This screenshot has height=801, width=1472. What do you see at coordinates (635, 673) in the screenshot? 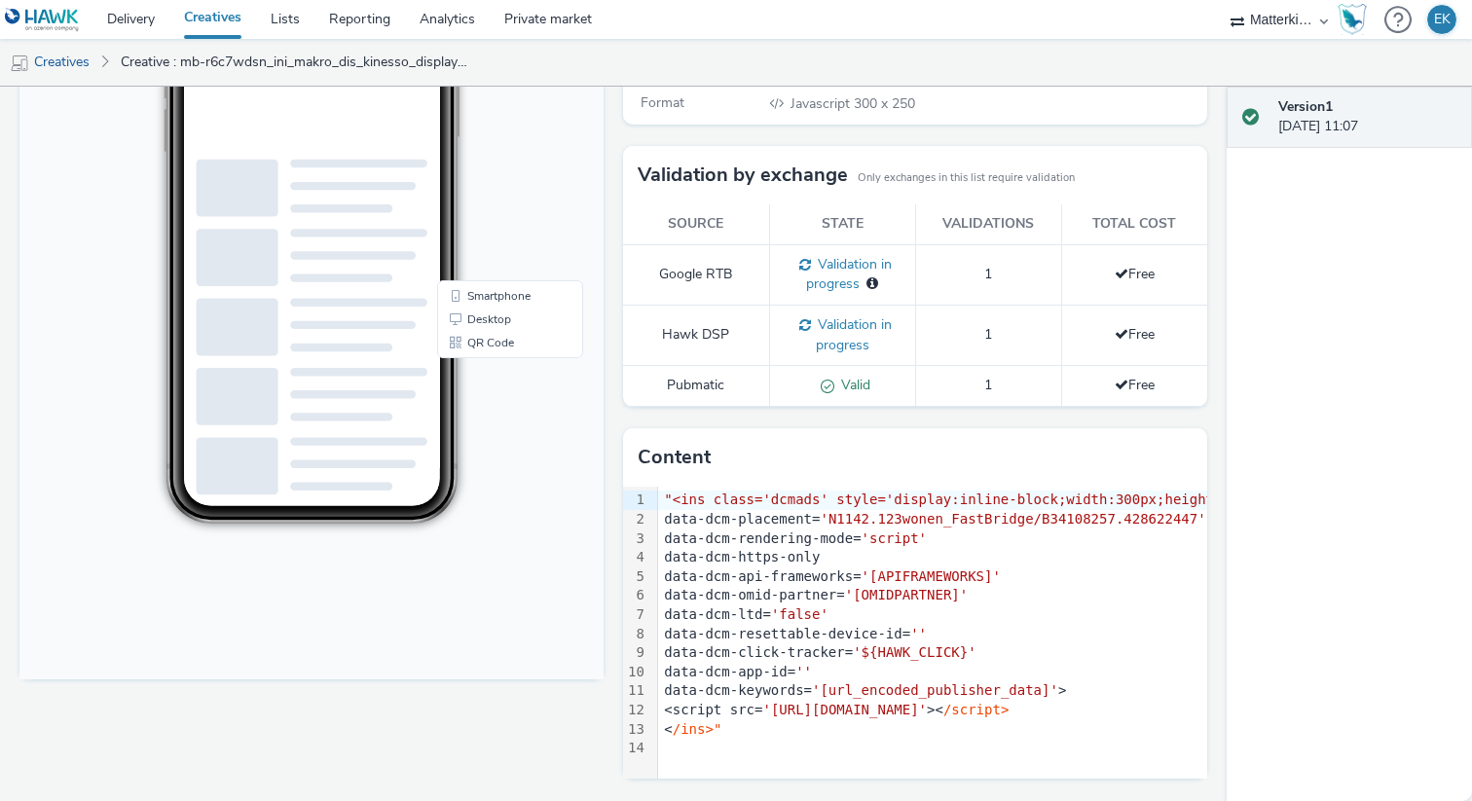
I see `div: 10` at bounding box center [635, 673].